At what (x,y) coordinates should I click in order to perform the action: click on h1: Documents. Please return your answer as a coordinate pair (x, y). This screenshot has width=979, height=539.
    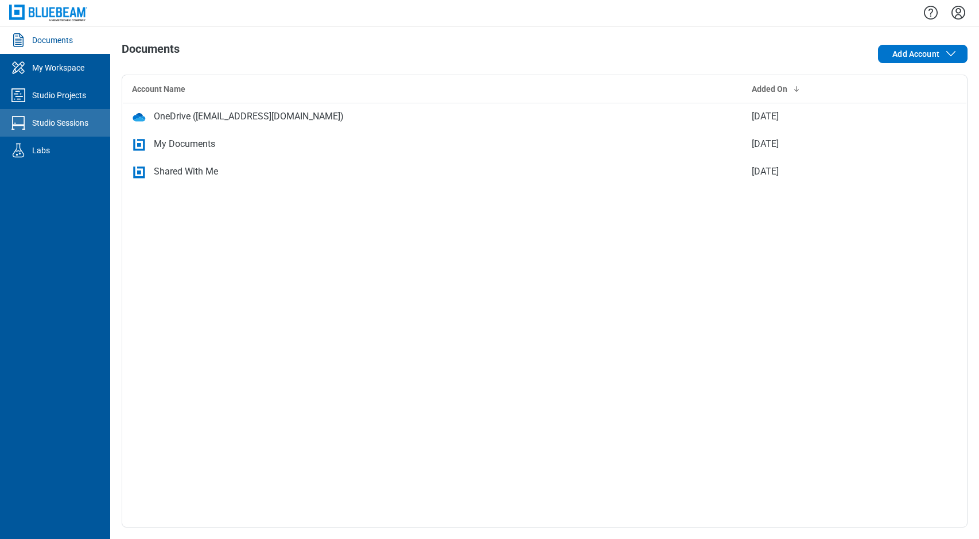
    Looking at the image, I should click on (150, 52).